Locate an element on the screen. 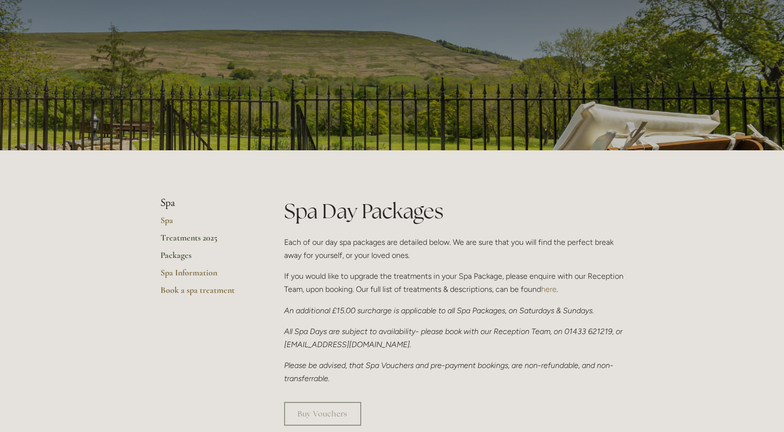 Image resolution: width=784 pixels, height=432 pixels. a: Spa is located at coordinates (207, 223).